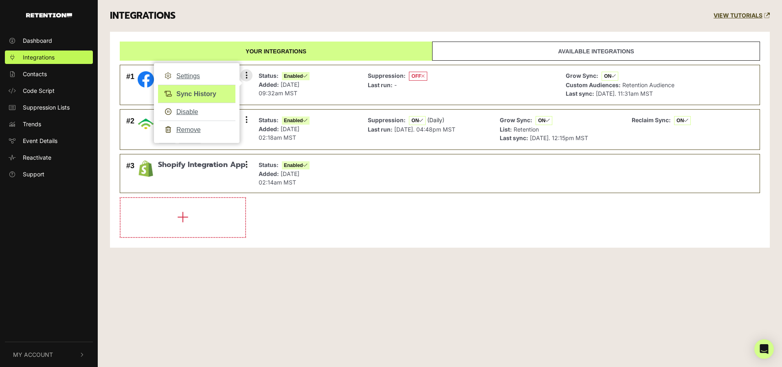  I want to click on span: My Account, so click(33, 355).